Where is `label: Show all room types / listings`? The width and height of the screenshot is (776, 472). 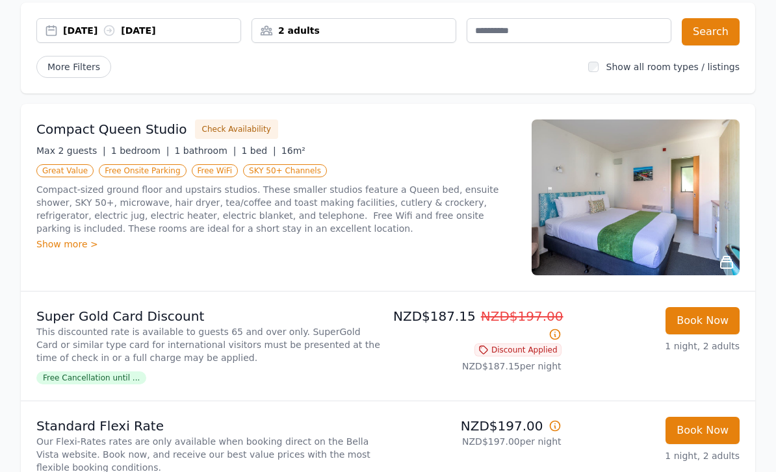 label: Show all room types / listings is located at coordinates (672, 67).